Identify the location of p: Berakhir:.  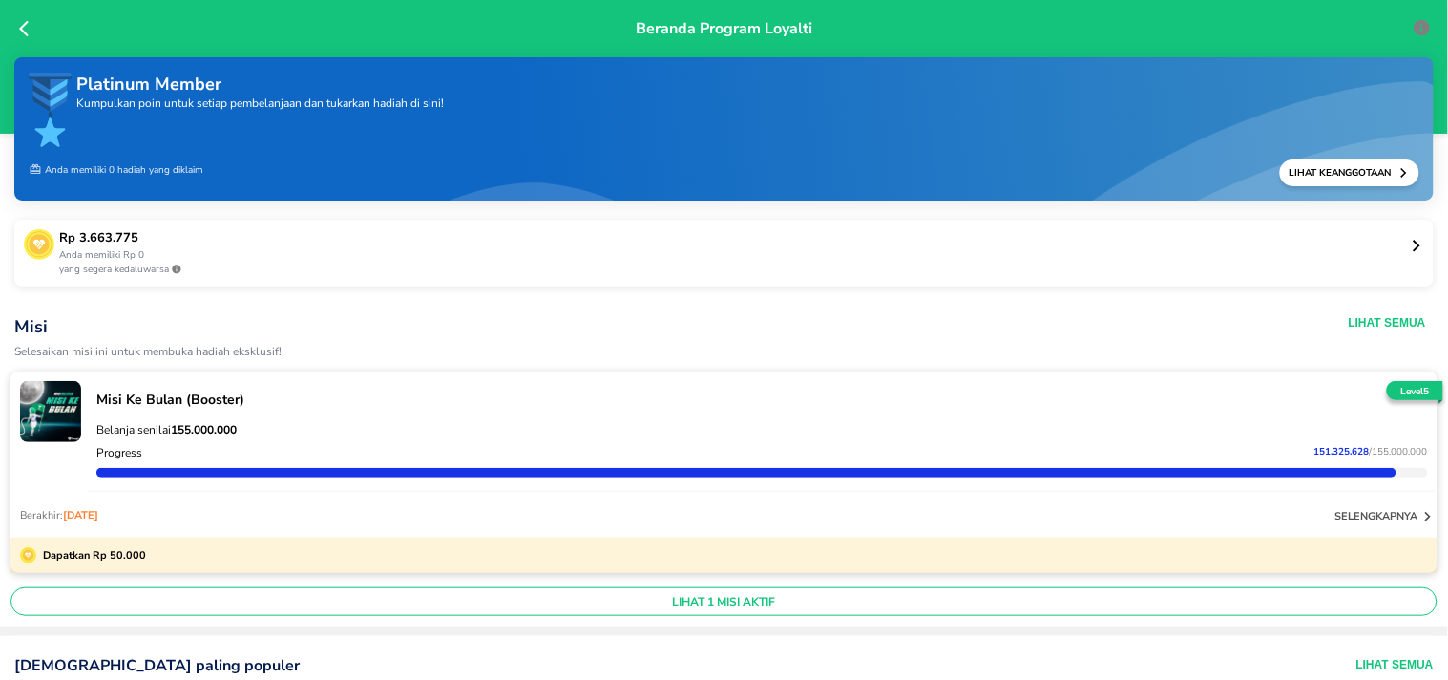
(59, 515).